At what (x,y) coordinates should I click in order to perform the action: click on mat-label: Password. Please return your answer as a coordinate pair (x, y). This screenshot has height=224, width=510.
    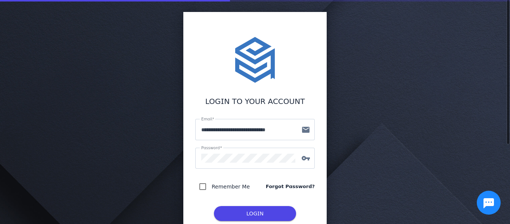
    Looking at the image, I should click on (210, 147).